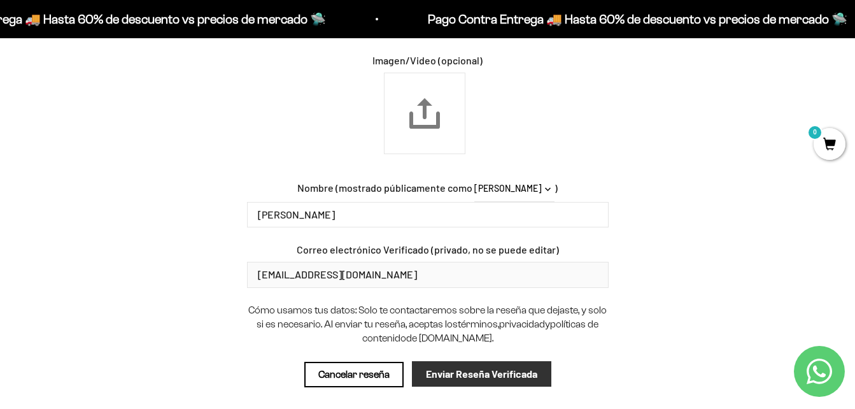  Describe the element at coordinates (478, 324) in the screenshot. I see `a: términos` at that location.